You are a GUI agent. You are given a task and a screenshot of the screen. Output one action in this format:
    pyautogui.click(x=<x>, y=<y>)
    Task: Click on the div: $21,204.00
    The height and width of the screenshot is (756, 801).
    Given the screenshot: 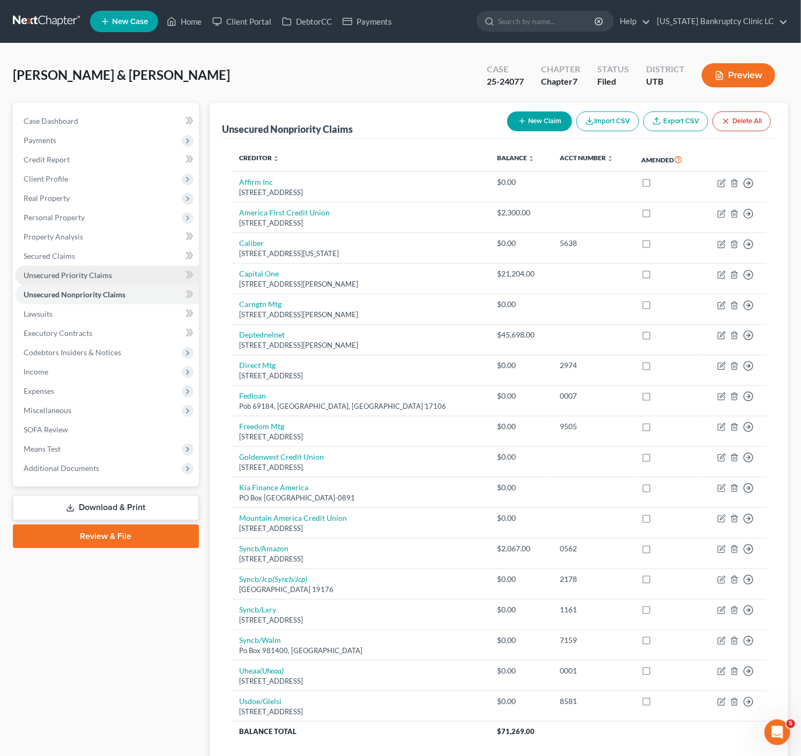 What is the action you would take?
    pyautogui.click(x=519, y=274)
    